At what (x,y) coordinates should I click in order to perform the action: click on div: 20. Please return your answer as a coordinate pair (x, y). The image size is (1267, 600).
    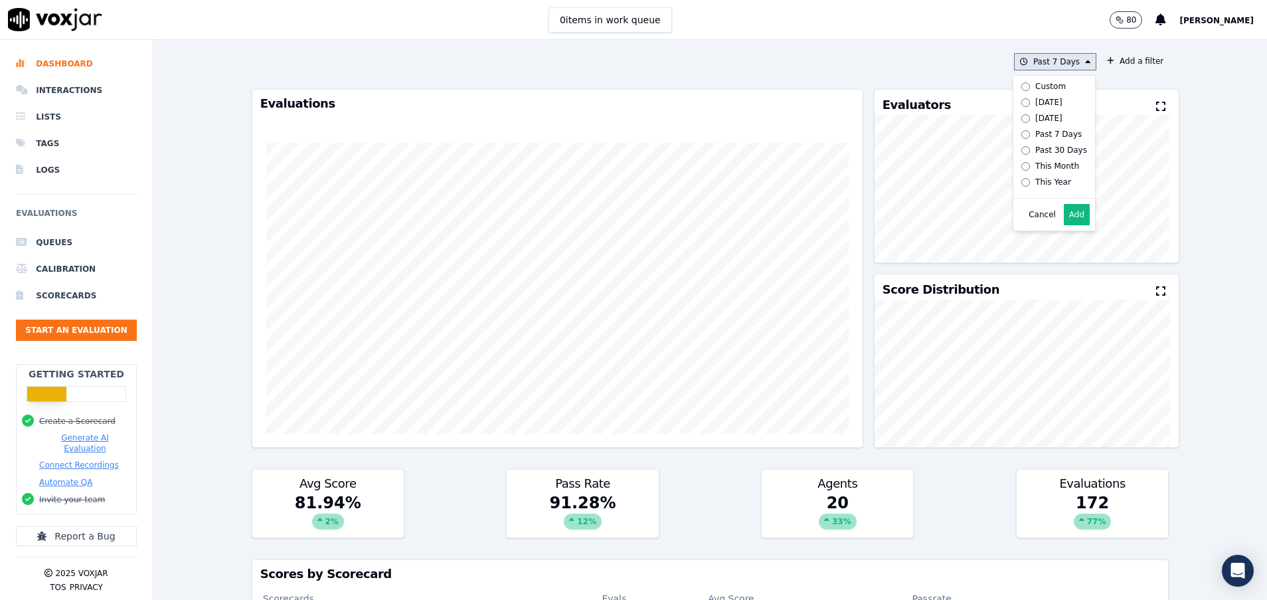
    Looking at the image, I should click on (838, 515).